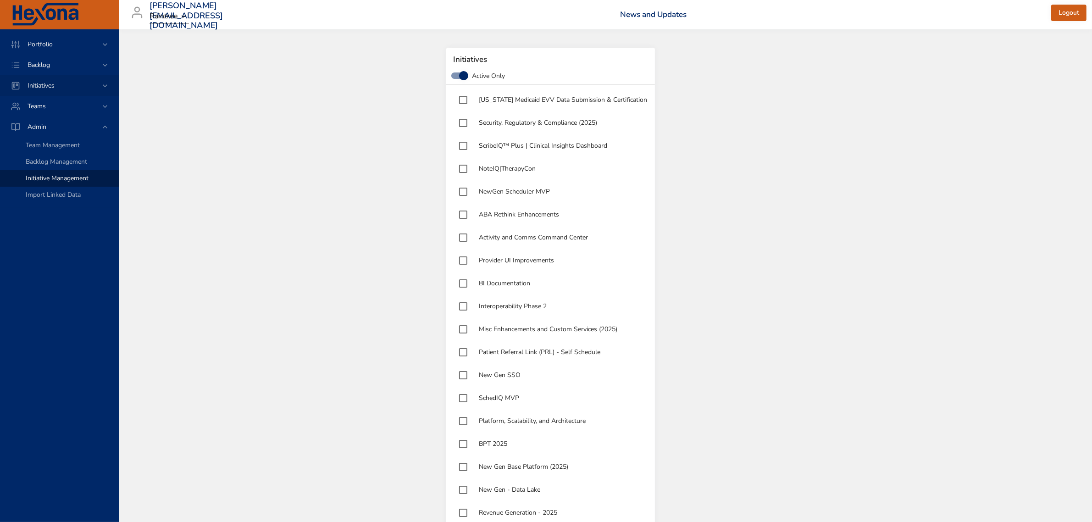 This screenshot has width=1092, height=522. I want to click on button: Logout, so click(1068, 13).